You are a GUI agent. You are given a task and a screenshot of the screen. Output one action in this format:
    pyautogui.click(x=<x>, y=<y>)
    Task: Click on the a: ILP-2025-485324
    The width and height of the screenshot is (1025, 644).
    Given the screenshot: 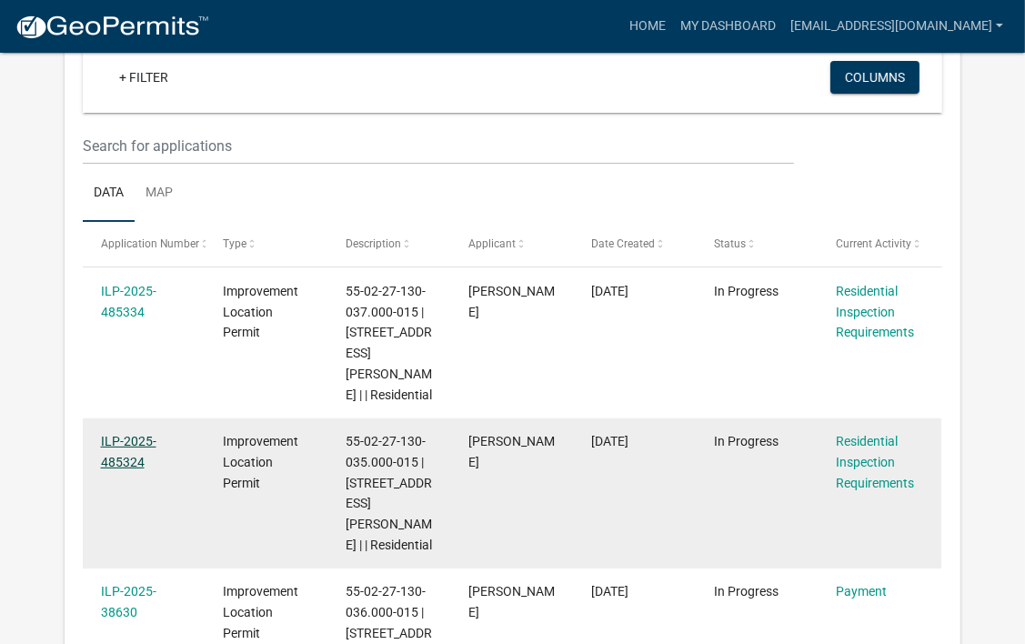 What is the action you would take?
    pyautogui.click(x=128, y=451)
    